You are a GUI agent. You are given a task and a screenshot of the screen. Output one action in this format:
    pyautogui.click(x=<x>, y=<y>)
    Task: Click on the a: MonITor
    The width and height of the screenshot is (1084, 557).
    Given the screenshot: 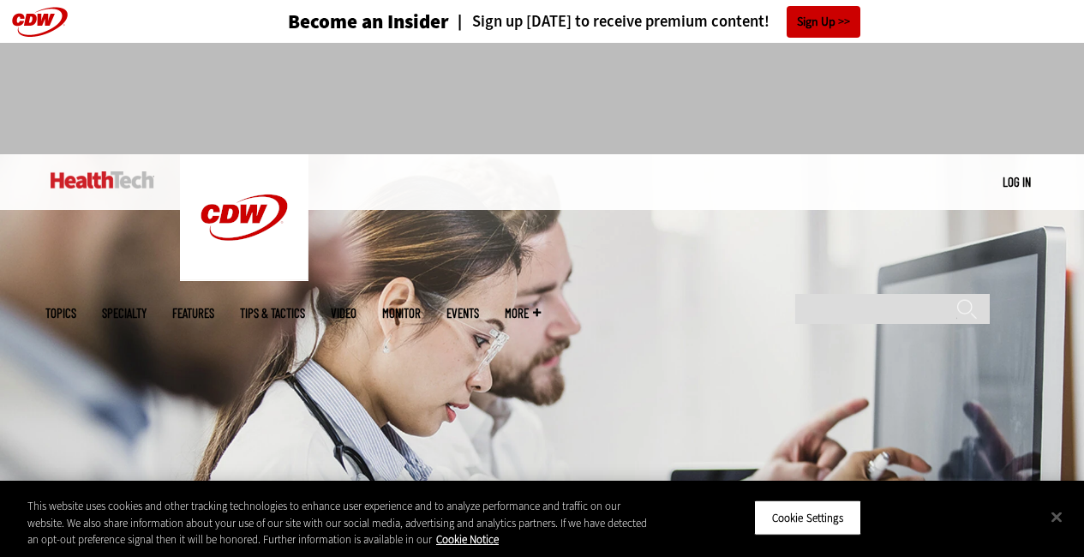 What is the action you would take?
    pyautogui.click(x=401, y=313)
    